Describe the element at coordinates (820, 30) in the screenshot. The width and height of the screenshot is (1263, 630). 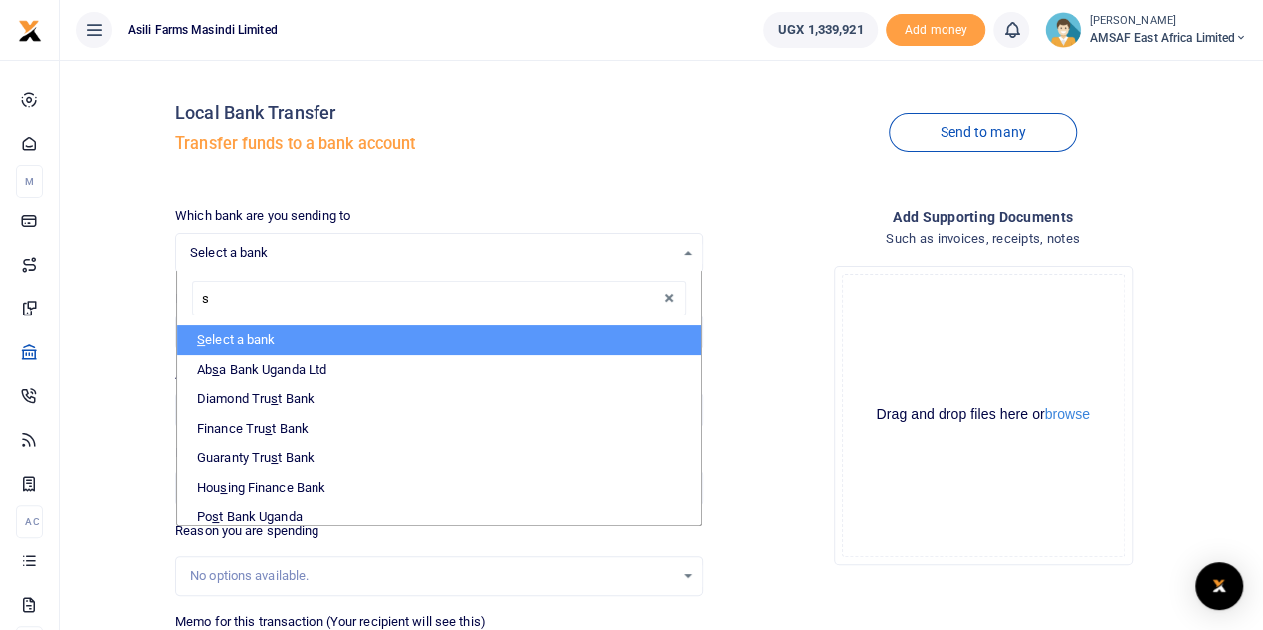
I see `li: Wallet ballance` at that location.